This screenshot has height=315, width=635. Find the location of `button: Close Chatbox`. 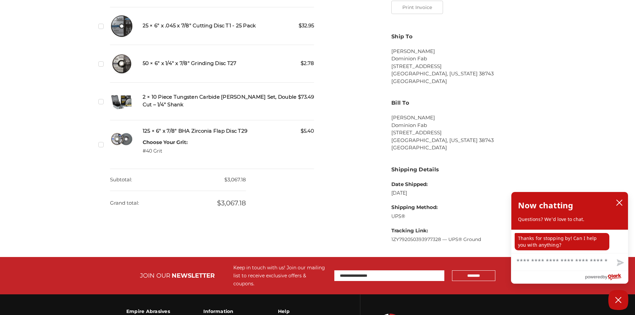

button: Close Chatbox is located at coordinates (618, 300).